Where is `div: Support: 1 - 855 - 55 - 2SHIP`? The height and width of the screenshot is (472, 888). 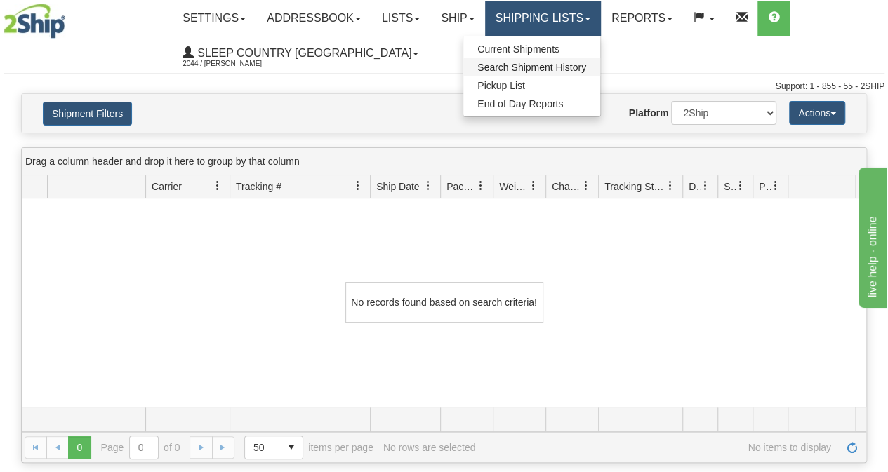 div: Support: 1 - 855 - 55 - 2SHIP is located at coordinates (443, 86).